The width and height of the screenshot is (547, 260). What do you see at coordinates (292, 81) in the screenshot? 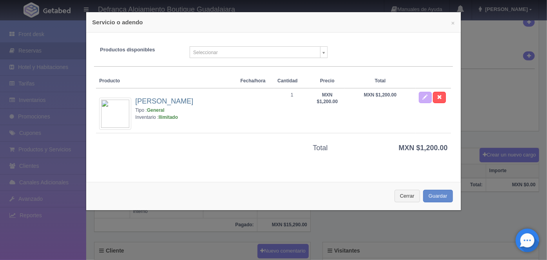
I see `th: Cantidad` at bounding box center [292, 81].